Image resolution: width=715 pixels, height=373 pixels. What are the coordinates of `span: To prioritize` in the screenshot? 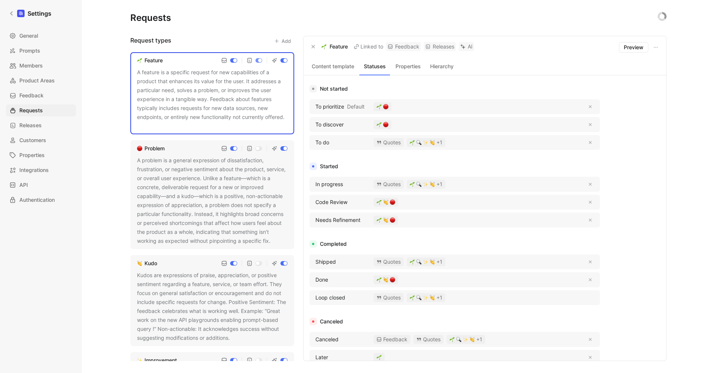 It's located at (330, 107).